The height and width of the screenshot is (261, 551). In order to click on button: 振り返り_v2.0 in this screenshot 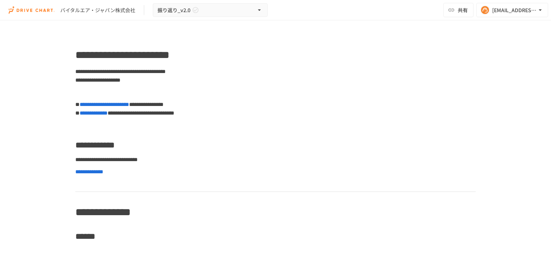, I will do `click(210, 10)`.